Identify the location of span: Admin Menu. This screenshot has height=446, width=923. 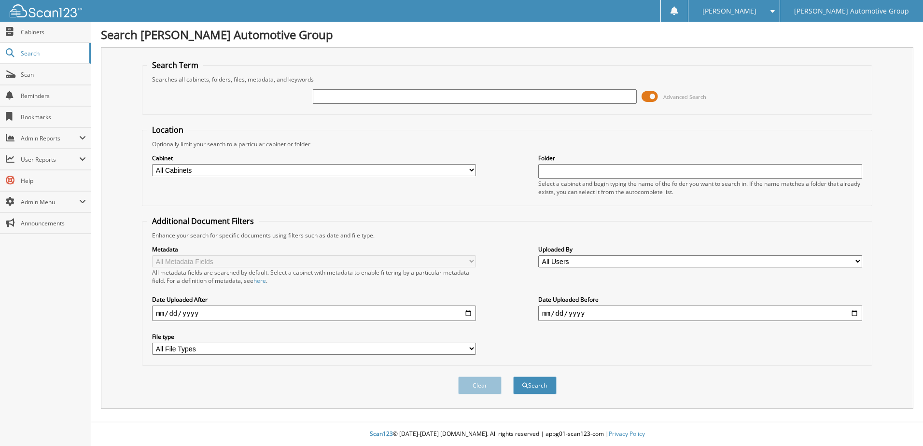
(50, 202).